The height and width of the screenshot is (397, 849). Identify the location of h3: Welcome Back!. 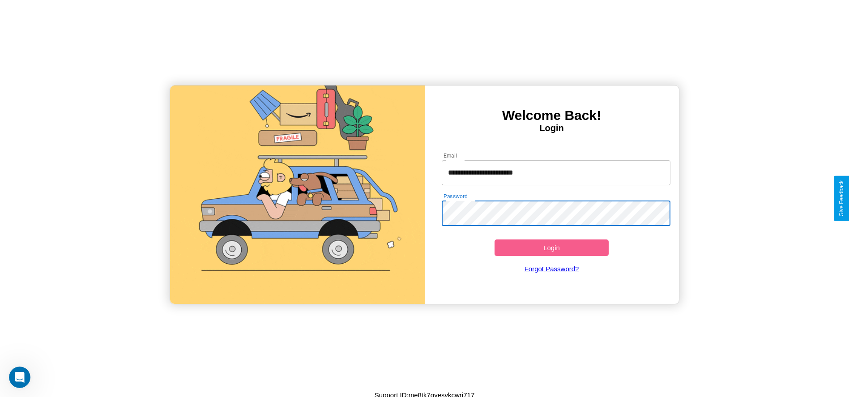
(552, 115).